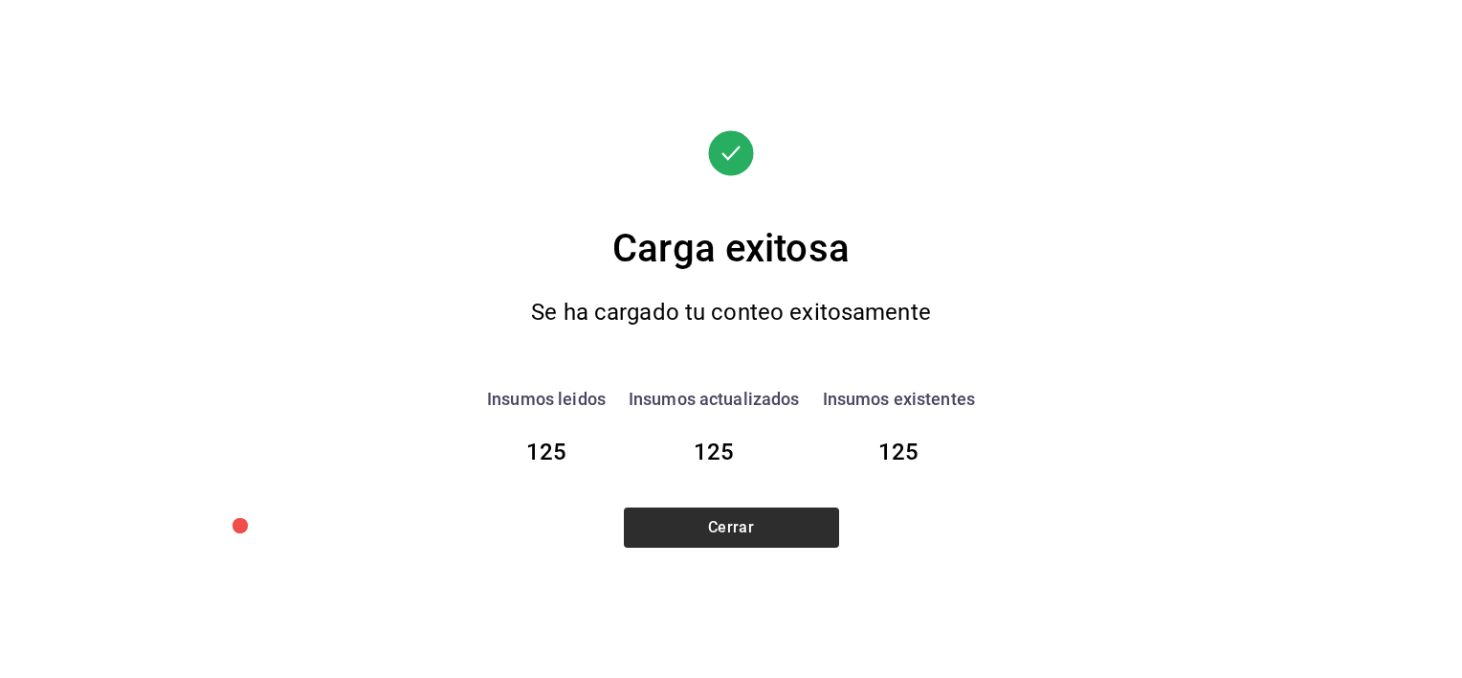  I want to click on button: Cerrar, so click(731, 527).